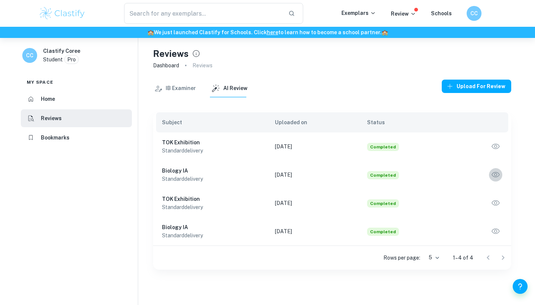 The image size is (535, 305). I want to click on a: Schools, so click(441, 13).